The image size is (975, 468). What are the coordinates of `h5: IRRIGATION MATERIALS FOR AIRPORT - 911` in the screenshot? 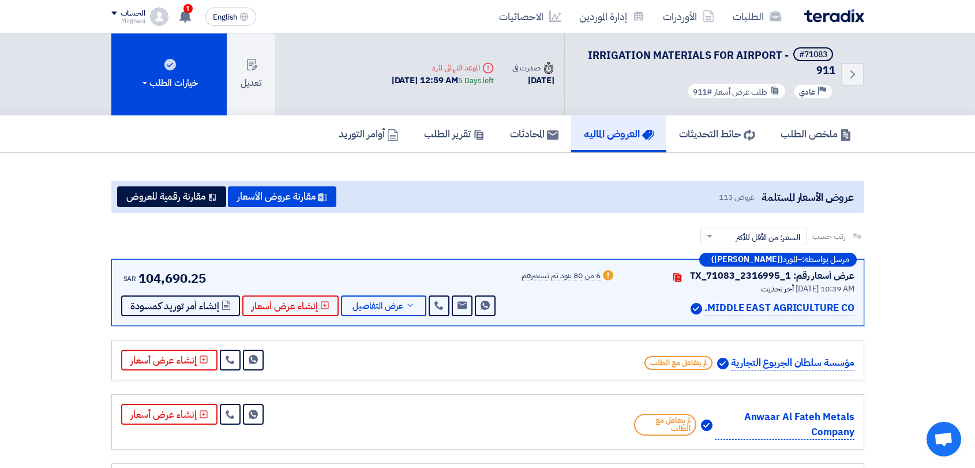 It's located at (707, 62).